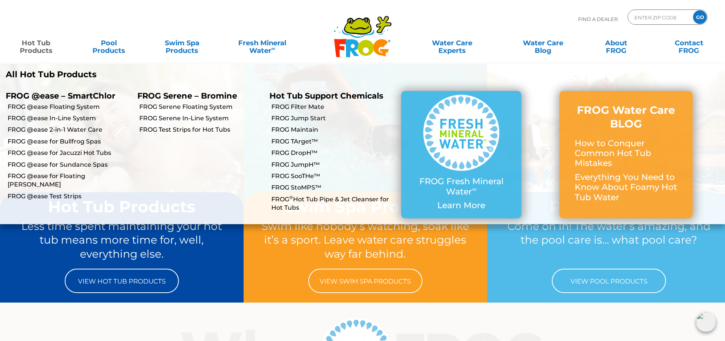 The image size is (725, 341). I want to click on a: FROG @ease for Jacuzzi Hot Tubs, so click(70, 153).